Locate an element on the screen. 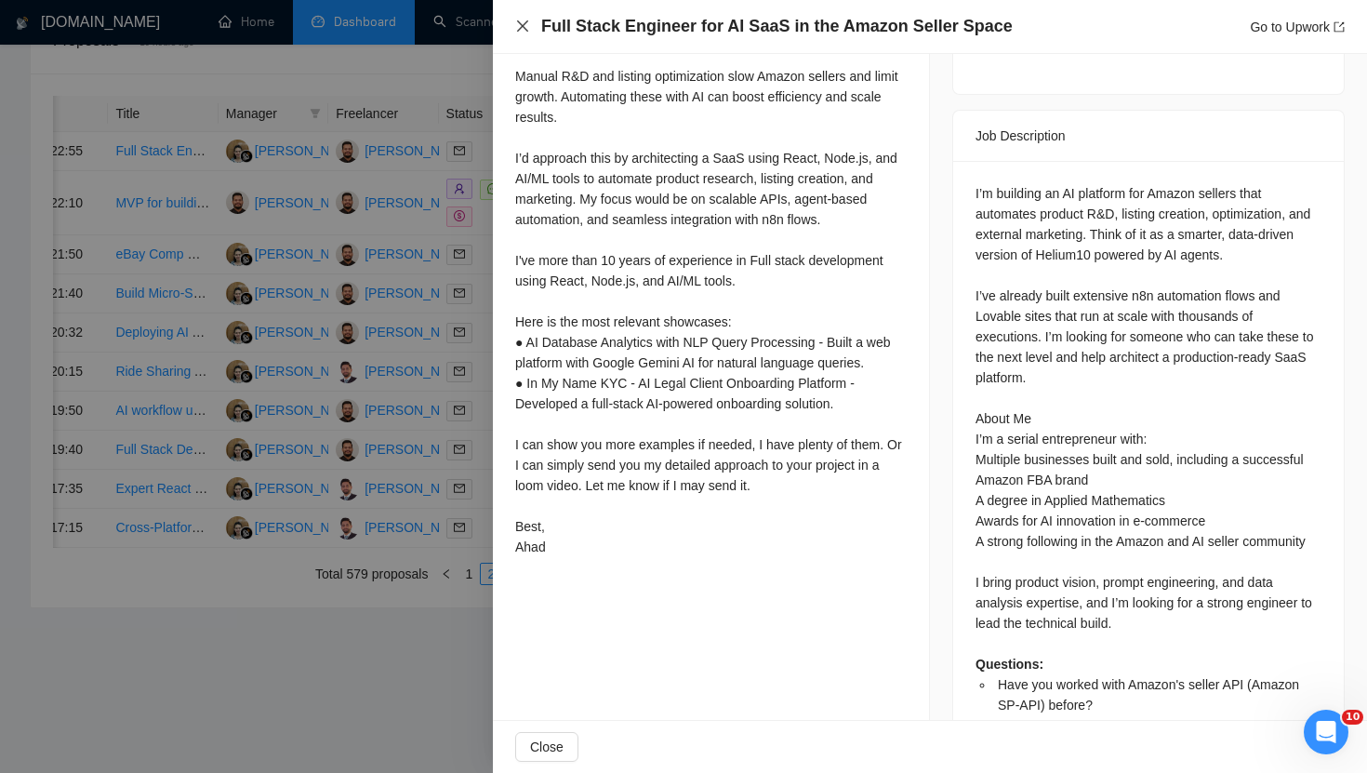  span: 10 is located at coordinates (1352, 717).